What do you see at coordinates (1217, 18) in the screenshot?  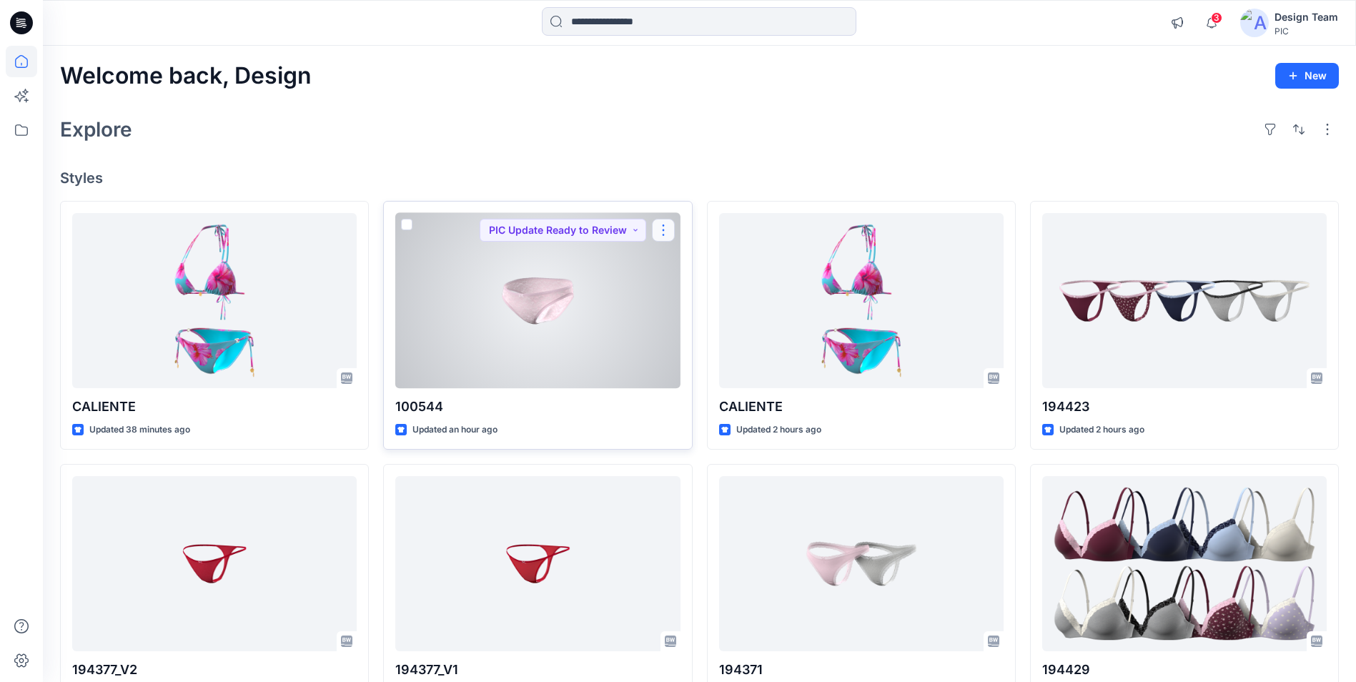 I see `span: 3` at bounding box center [1217, 18].